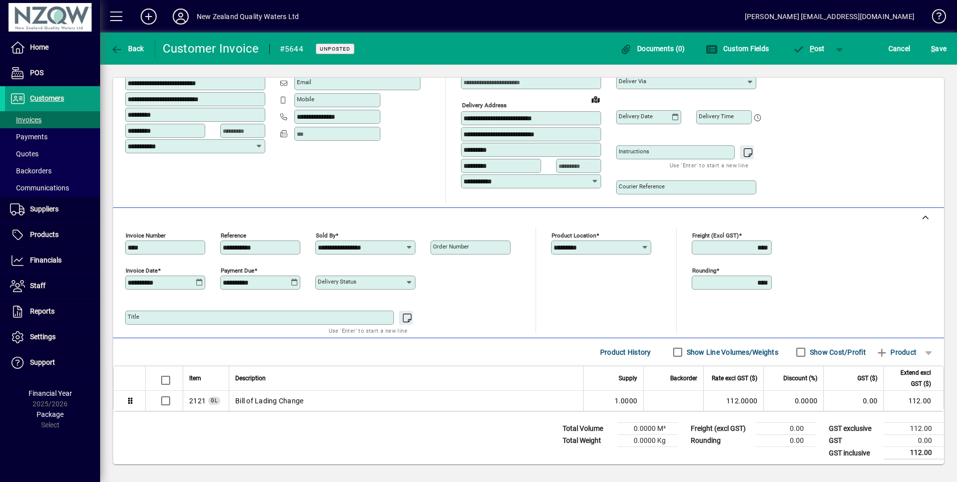 Image resolution: width=957 pixels, height=482 pixels. I want to click on mat-label: Deliver via, so click(632, 81).